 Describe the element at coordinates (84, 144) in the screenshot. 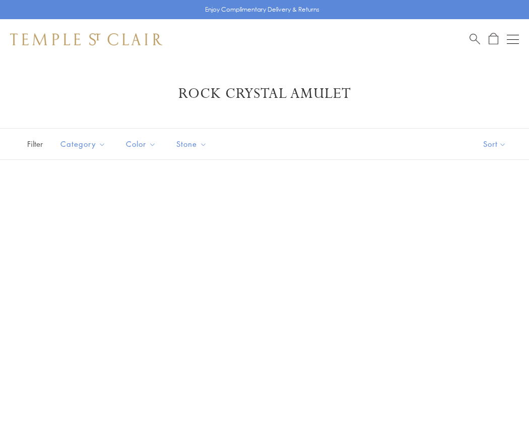

I see `span: Category` at that location.